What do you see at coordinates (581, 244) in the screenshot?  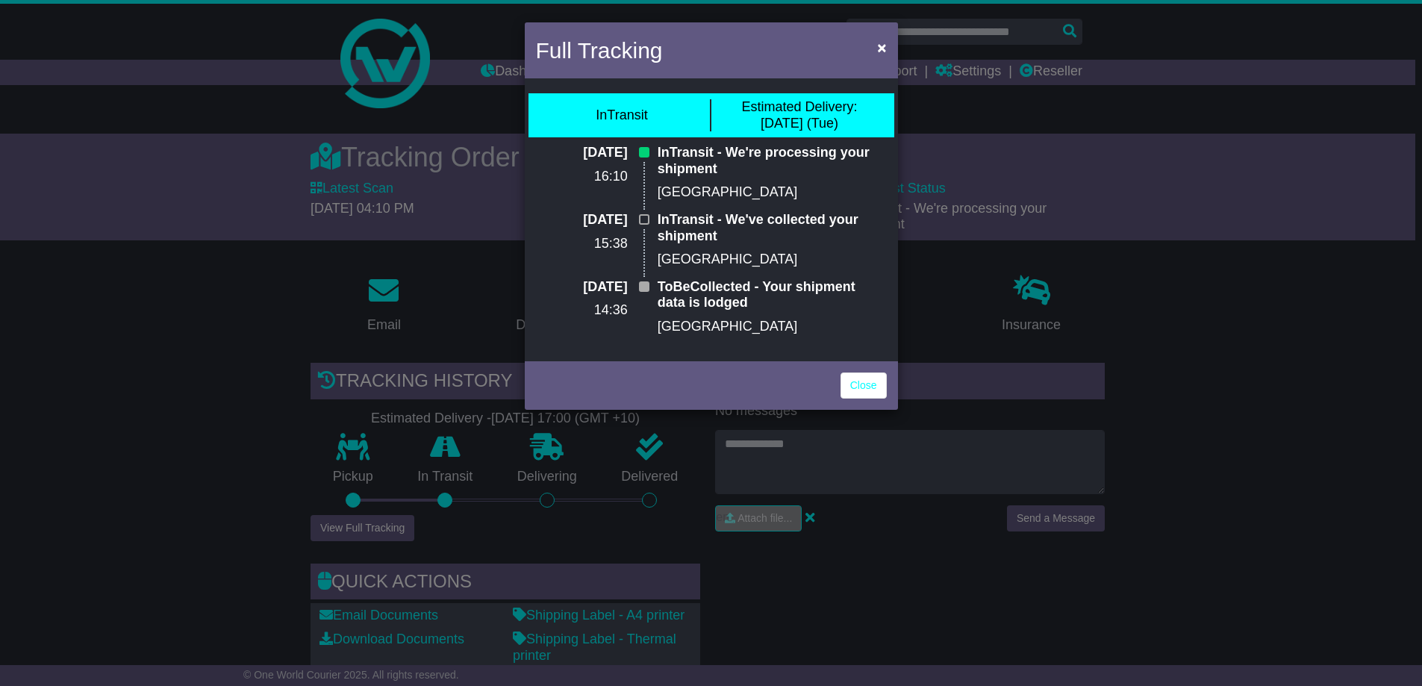 I see `p: 15:38` at bounding box center [581, 244].